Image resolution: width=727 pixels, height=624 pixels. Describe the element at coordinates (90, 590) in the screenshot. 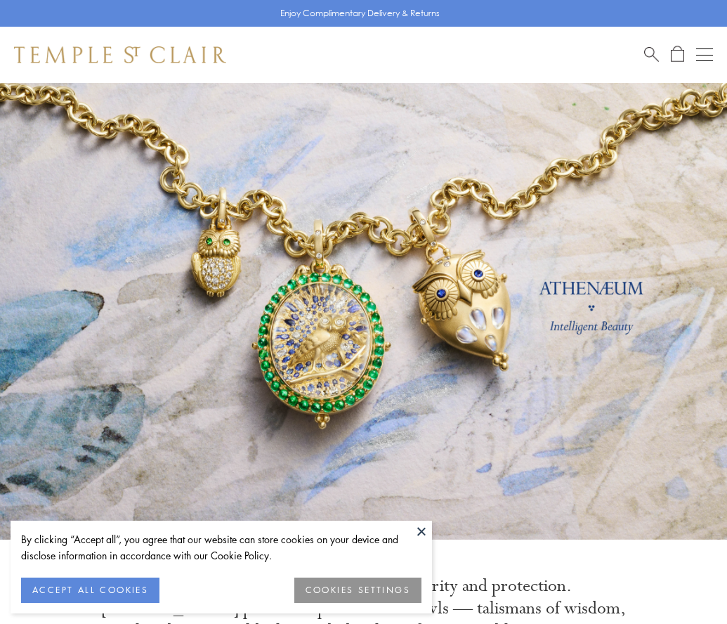

I see `button: ACCEPT ALL COOKIES` at that location.